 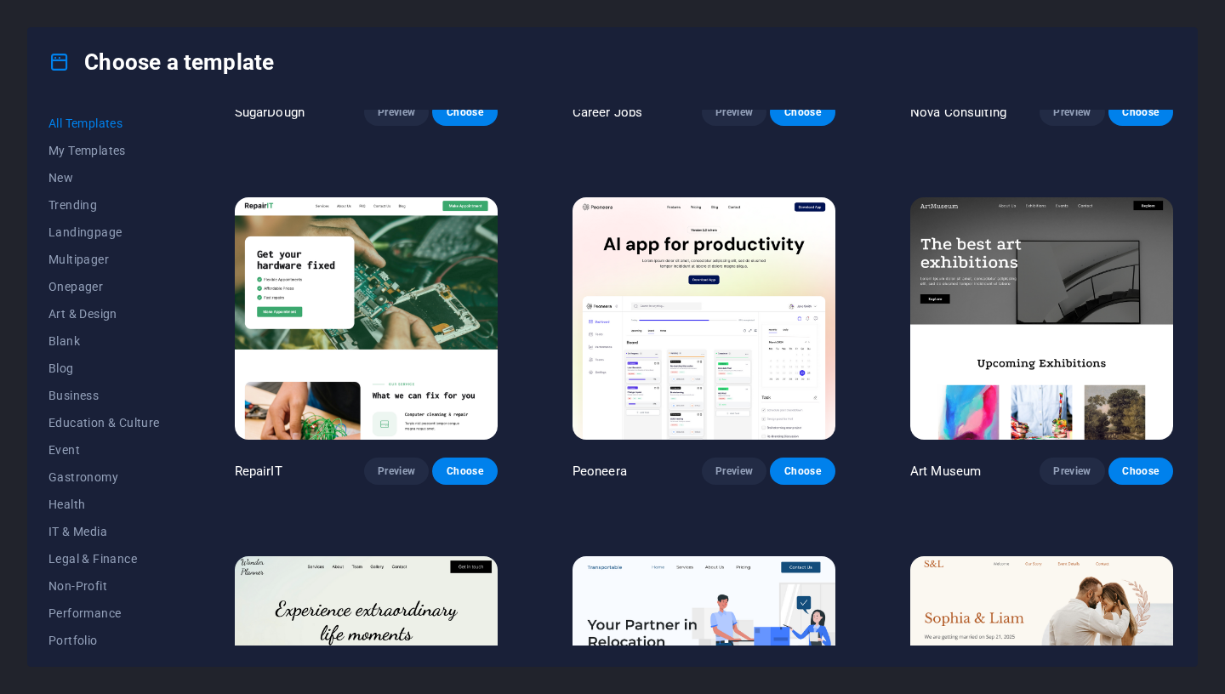 I want to click on span: Landingpage, so click(x=104, y=232).